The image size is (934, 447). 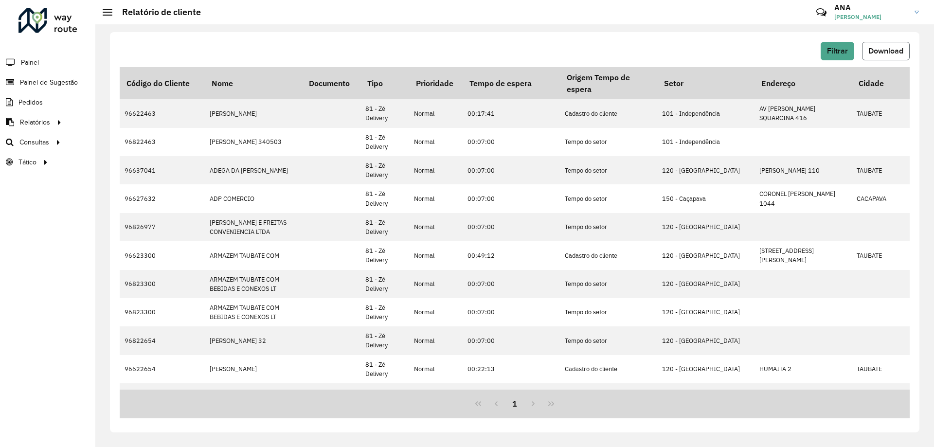 I want to click on td: 96637041, so click(x=162, y=170).